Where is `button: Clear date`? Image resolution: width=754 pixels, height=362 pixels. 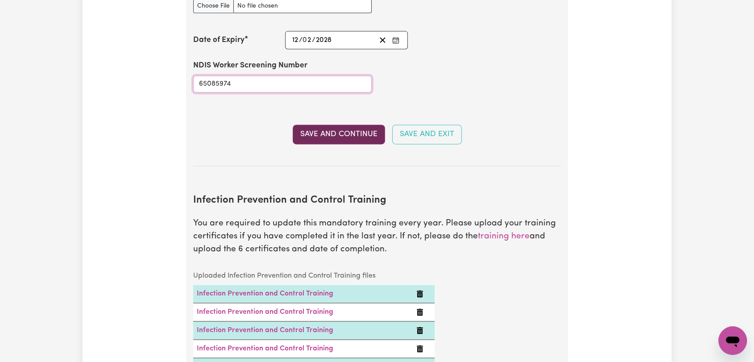
button: Clear date is located at coordinates (383, 40).